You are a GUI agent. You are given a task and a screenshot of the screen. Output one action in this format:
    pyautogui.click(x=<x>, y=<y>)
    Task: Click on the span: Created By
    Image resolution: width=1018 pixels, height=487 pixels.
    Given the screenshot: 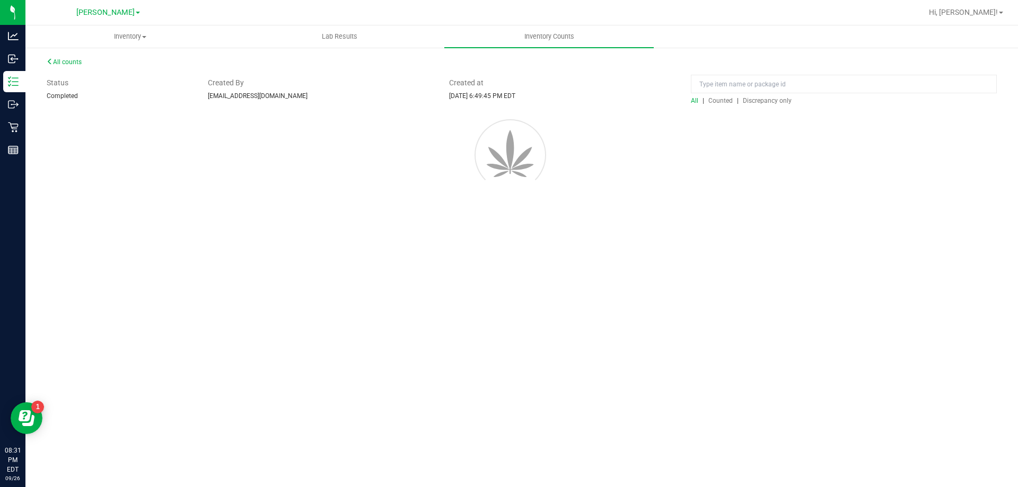 What is the action you would take?
    pyautogui.click(x=321, y=83)
    